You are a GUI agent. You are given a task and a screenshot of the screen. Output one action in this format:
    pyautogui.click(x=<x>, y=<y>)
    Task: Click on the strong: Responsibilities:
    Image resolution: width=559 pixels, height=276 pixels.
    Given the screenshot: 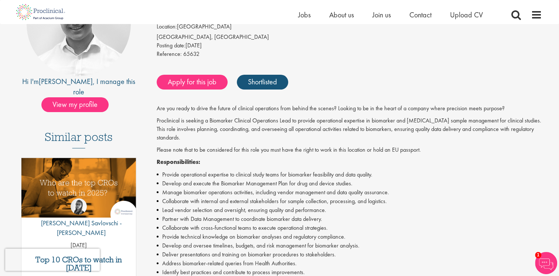 What is the action you would take?
    pyautogui.click(x=178, y=161)
    